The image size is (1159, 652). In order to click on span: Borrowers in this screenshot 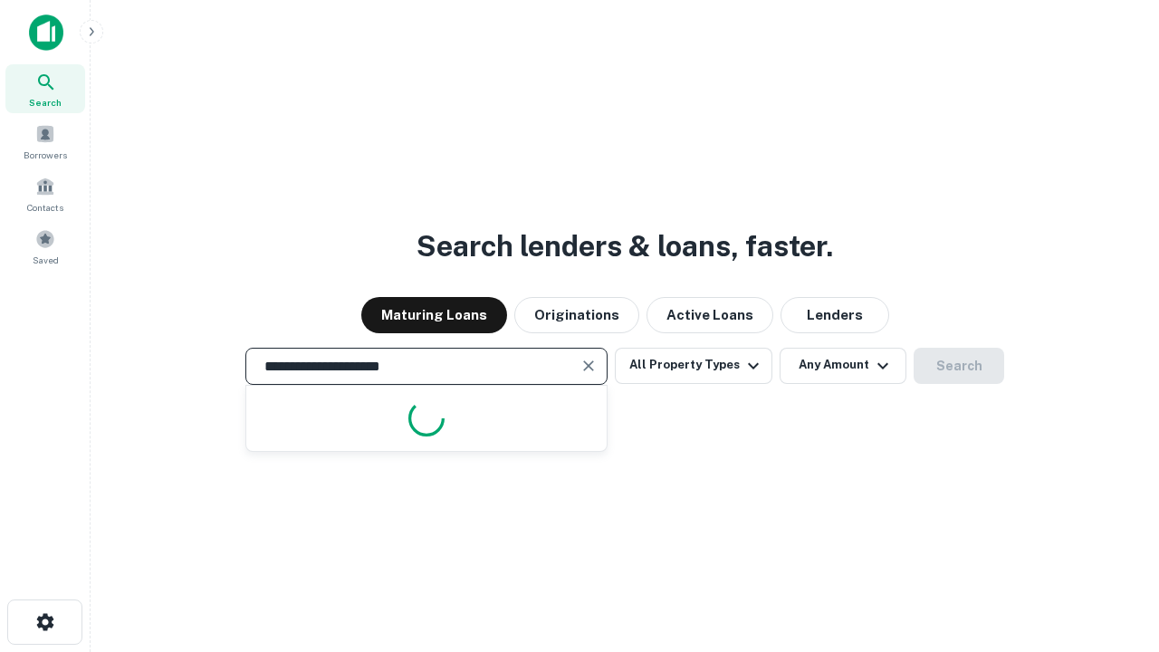, I will do `click(45, 155)`.